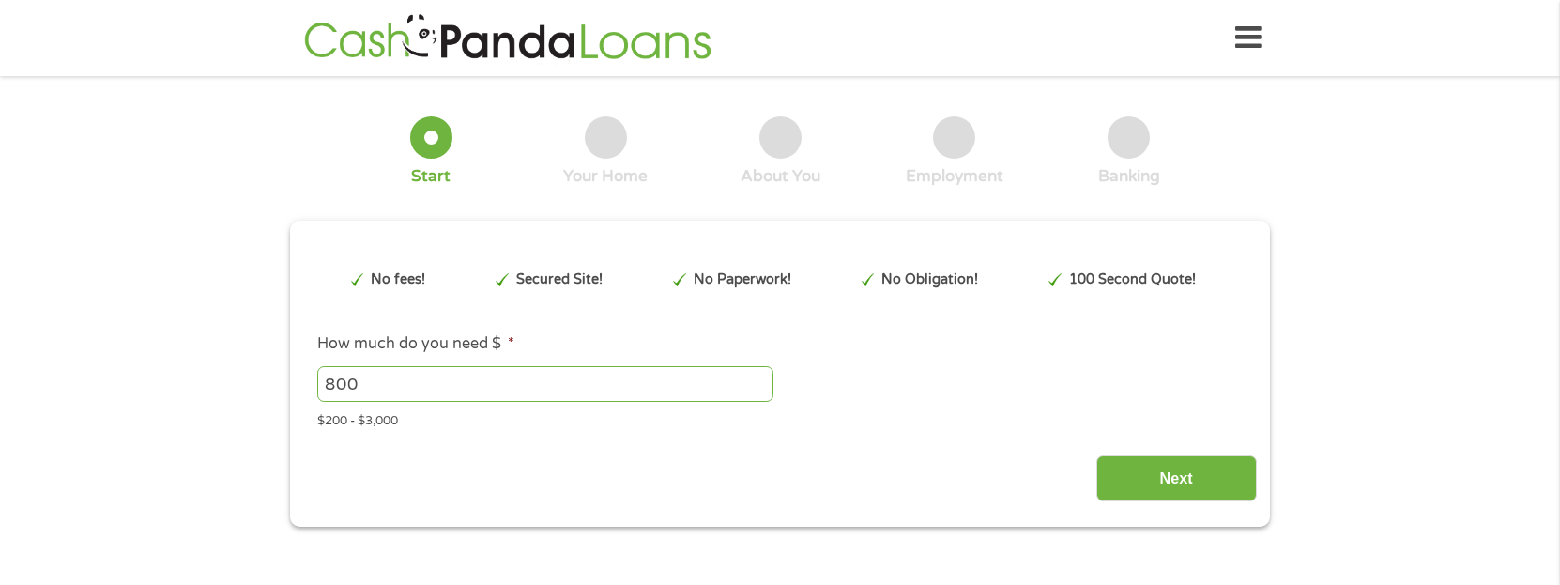 This screenshot has height=585, width=1560. Describe the element at coordinates (559, 280) in the screenshot. I see `p: Secured Site!` at that location.